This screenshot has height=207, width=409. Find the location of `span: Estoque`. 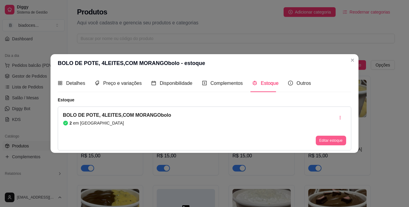

span: Estoque is located at coordinates (269, 83).